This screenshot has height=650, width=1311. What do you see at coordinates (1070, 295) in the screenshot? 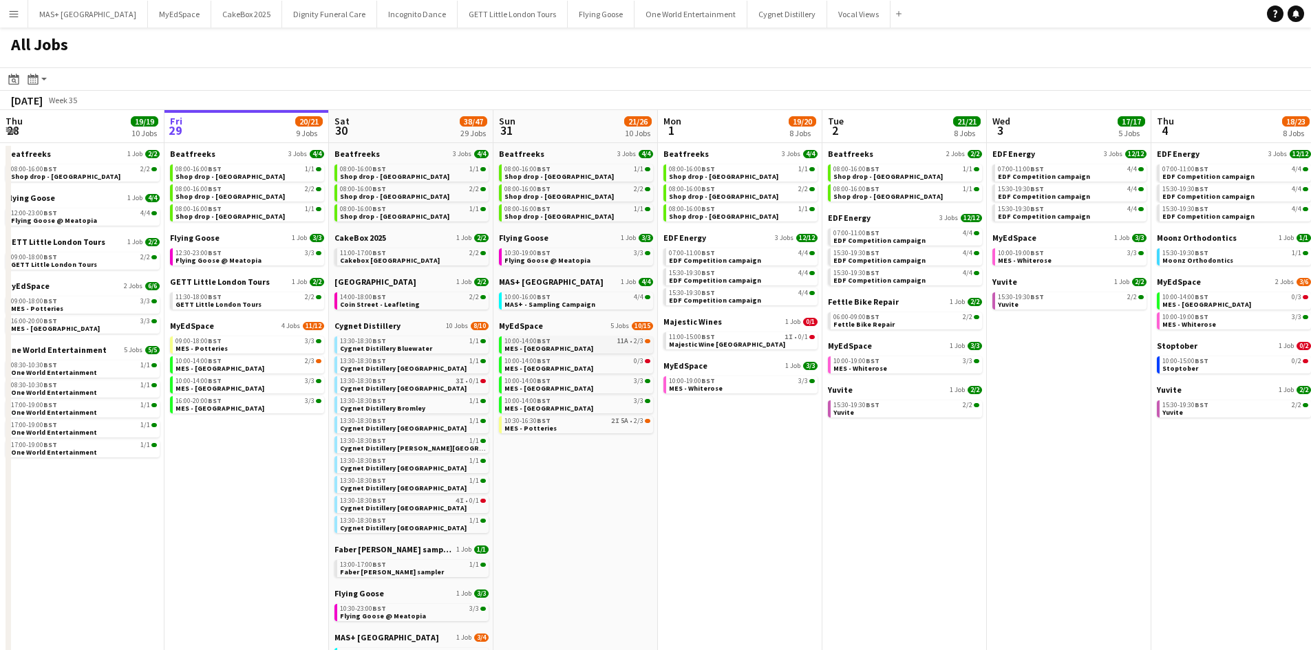
I see `div: Yuvite1 Job2/215:30-19:30BST2/2Yuvite` at bounding box center [1070, 295].